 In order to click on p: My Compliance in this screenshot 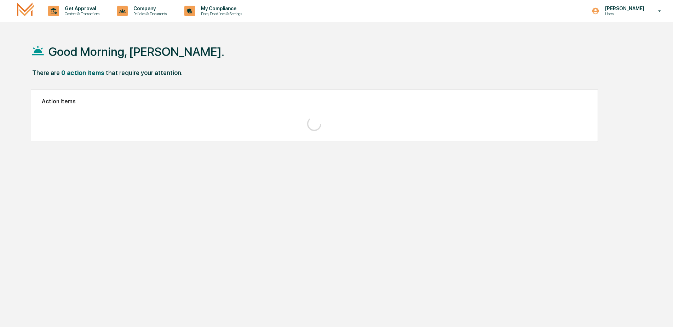, I will do `click(221, 8)`.